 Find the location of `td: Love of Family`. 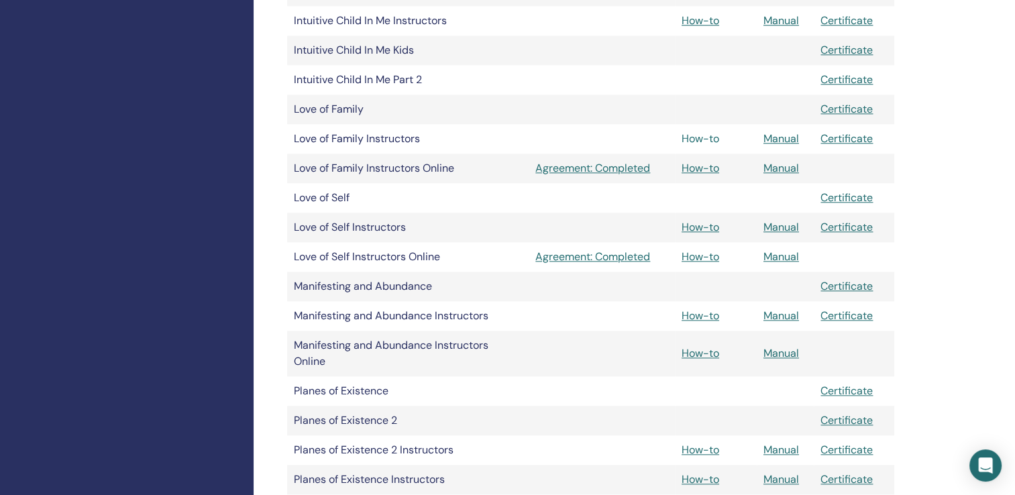

td: Love of Family is located at coordinates (408, 109).